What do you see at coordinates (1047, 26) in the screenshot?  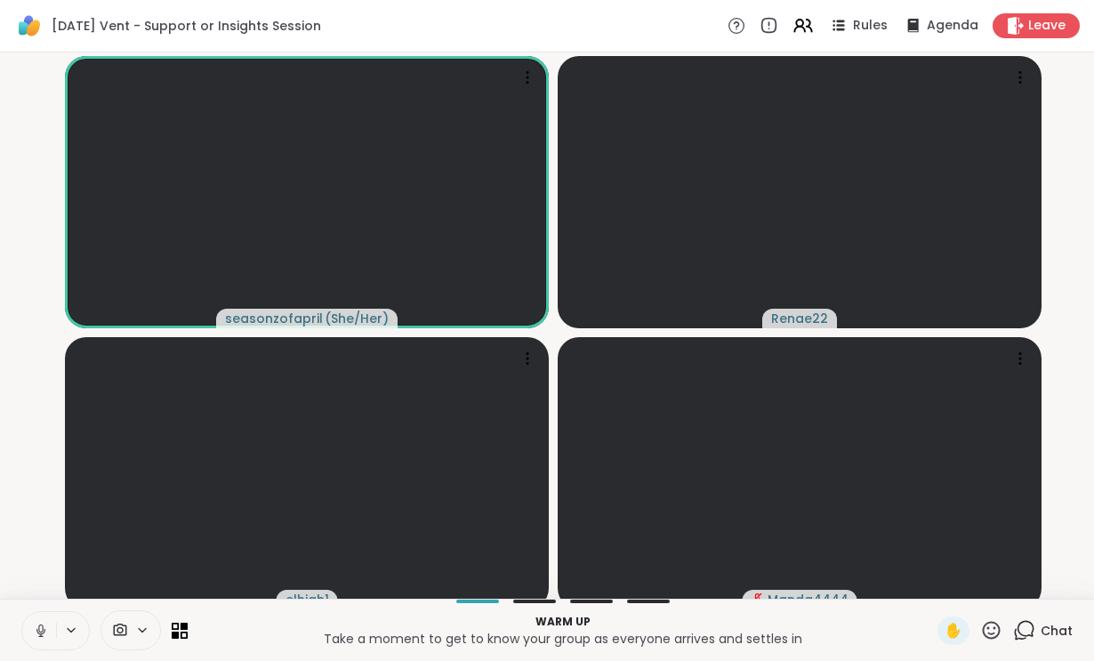 I see `span: Leave` at bounding box center [1047, 26].